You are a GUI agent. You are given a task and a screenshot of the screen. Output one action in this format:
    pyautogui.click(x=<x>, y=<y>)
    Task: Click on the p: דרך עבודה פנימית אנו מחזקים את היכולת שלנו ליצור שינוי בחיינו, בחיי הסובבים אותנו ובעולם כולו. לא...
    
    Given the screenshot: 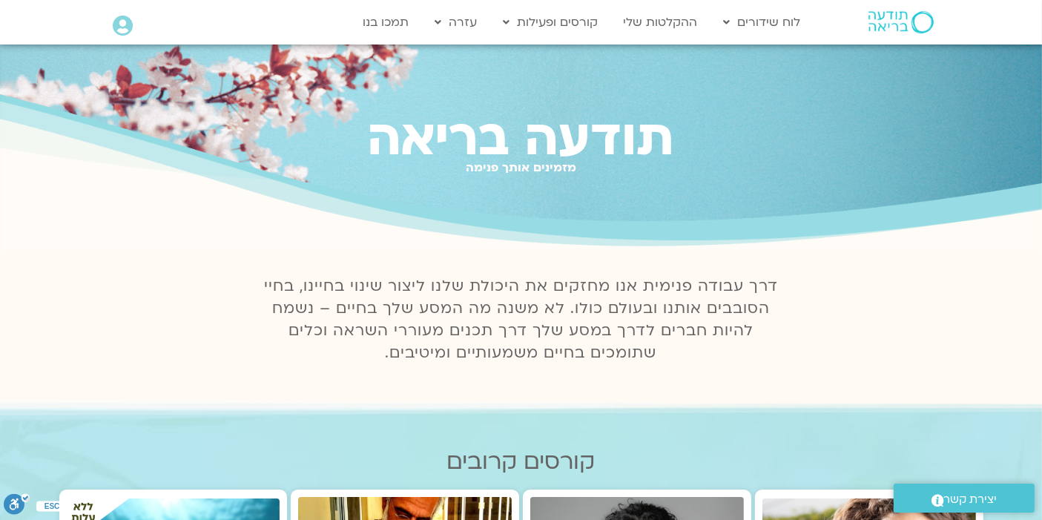 What is the action you would take?
    pyautogui.click(x=521, y=320)
    